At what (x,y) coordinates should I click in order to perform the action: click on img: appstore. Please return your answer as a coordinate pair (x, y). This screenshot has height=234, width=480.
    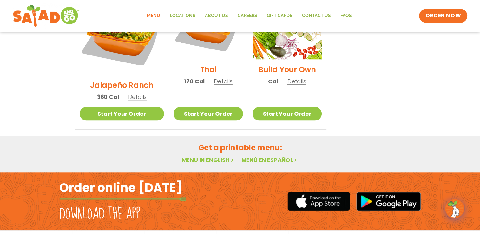
    Looking at the image, I should click on (318, 201).